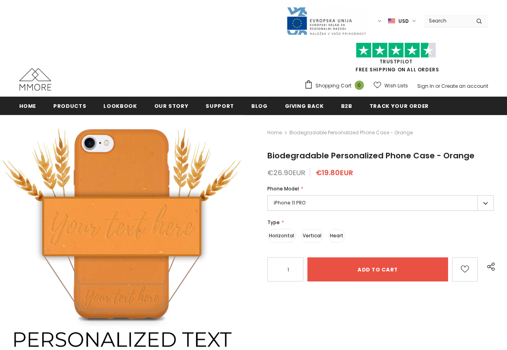 This screenshot has height=350, width=507. What do you see at coordinates (333, 86) in the screenshot?
I see `span: Shopping Cart` at bounding box center [333, 86].